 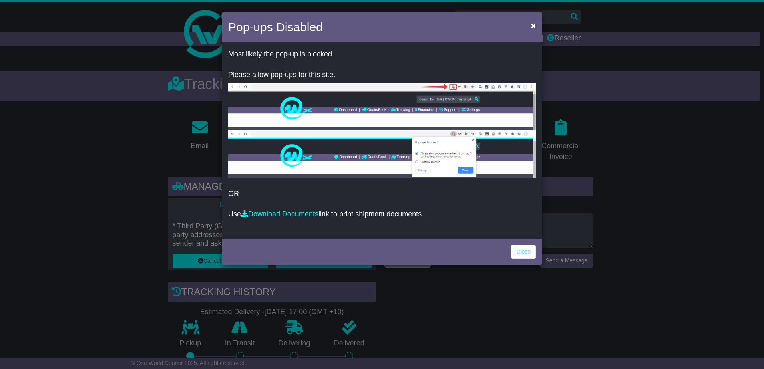 What do you see at coordinates (382, 54) in the screenshot?
I see `p: Most likely the pop-up is blocked.` at bounding box center [382, 54].